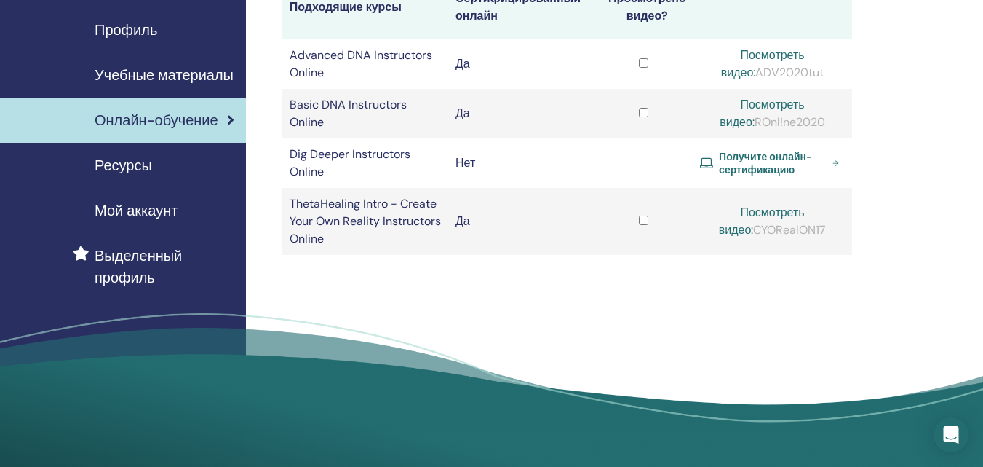  What do you see at coordinates (773, 163) in the screenshot?
I see `span: Получите онлайн-сертификацию` at bounding box center [773, 163].